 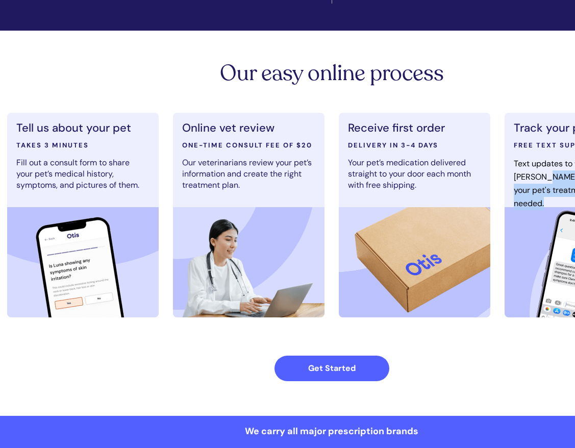 I want to click on span: Our easy online process, so click(x=331, y=73).